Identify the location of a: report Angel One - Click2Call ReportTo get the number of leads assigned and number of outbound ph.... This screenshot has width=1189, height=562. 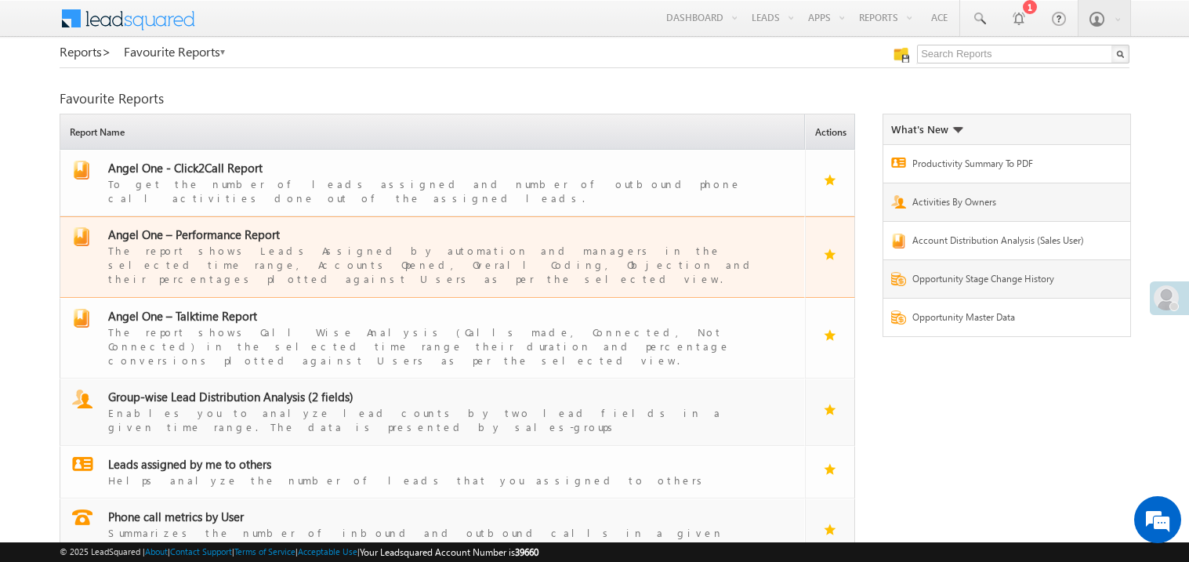
(433, 183).